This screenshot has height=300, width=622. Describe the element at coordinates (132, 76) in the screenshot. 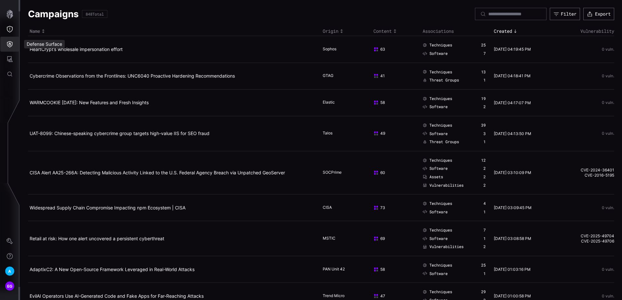

I see `a: Cybercrime Observations from the Frontlines: UNC6040 Proactive Hardening Recommendations` at that location.